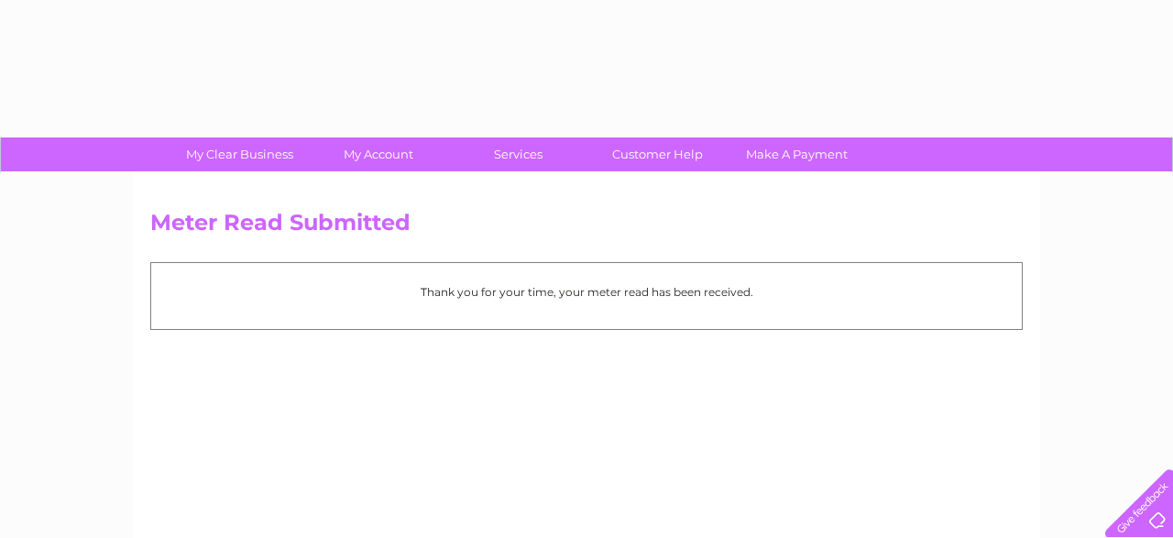  Describe the element at coordinates (379, 154) in the screenshot. I see `a: My Account` at that location.